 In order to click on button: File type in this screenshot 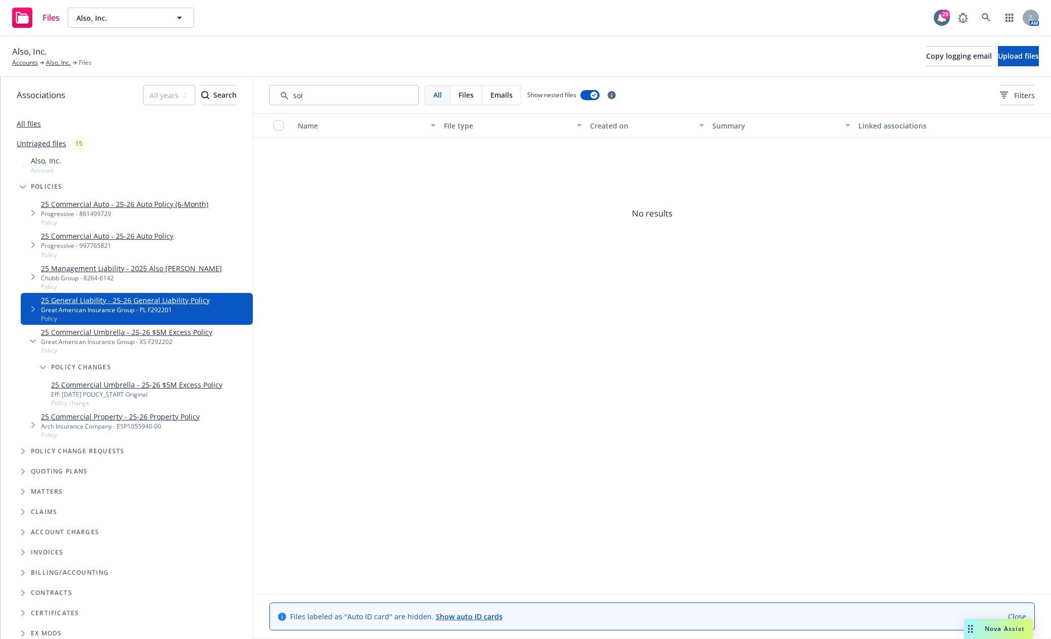, I will do `click(513, 125)`.